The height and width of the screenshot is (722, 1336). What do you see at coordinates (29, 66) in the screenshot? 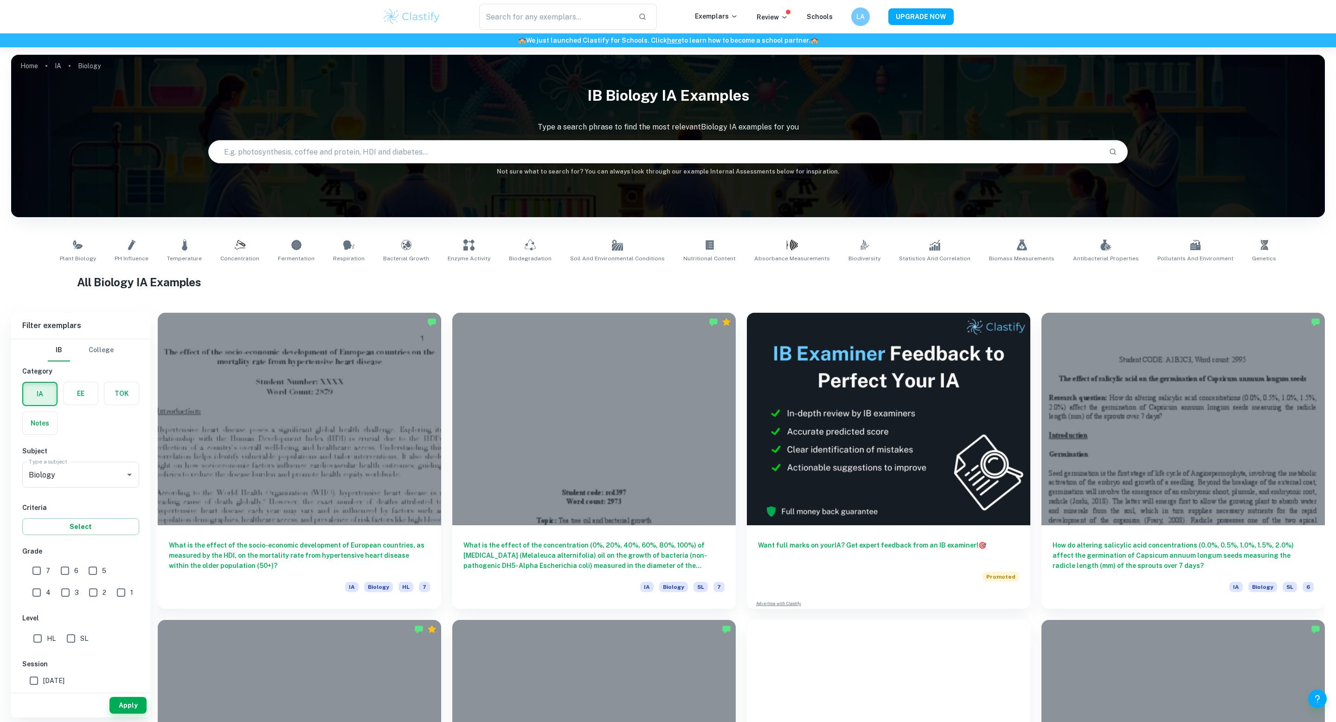
I see `a: Home` at bounding box center [29, 66].